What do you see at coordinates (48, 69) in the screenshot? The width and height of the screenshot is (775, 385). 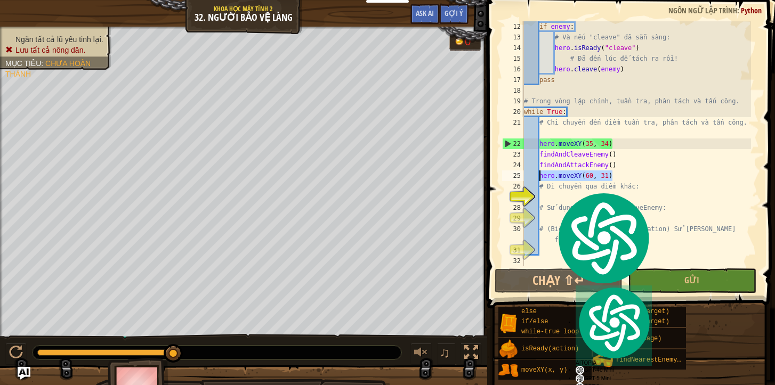 I see `span: Chưa hoàn thành` at bounding box center [48, 69].